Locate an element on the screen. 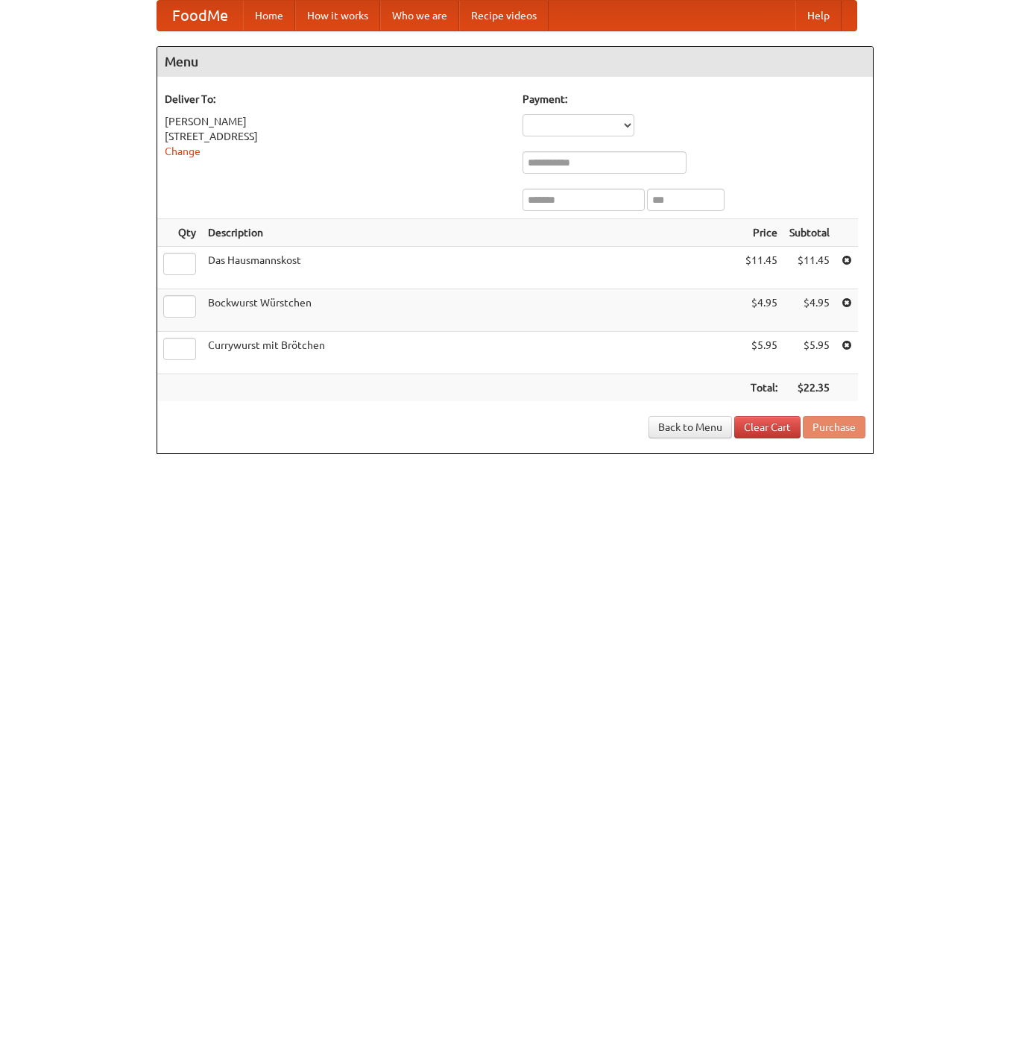  th: Description is located at coordinates (470, 233).